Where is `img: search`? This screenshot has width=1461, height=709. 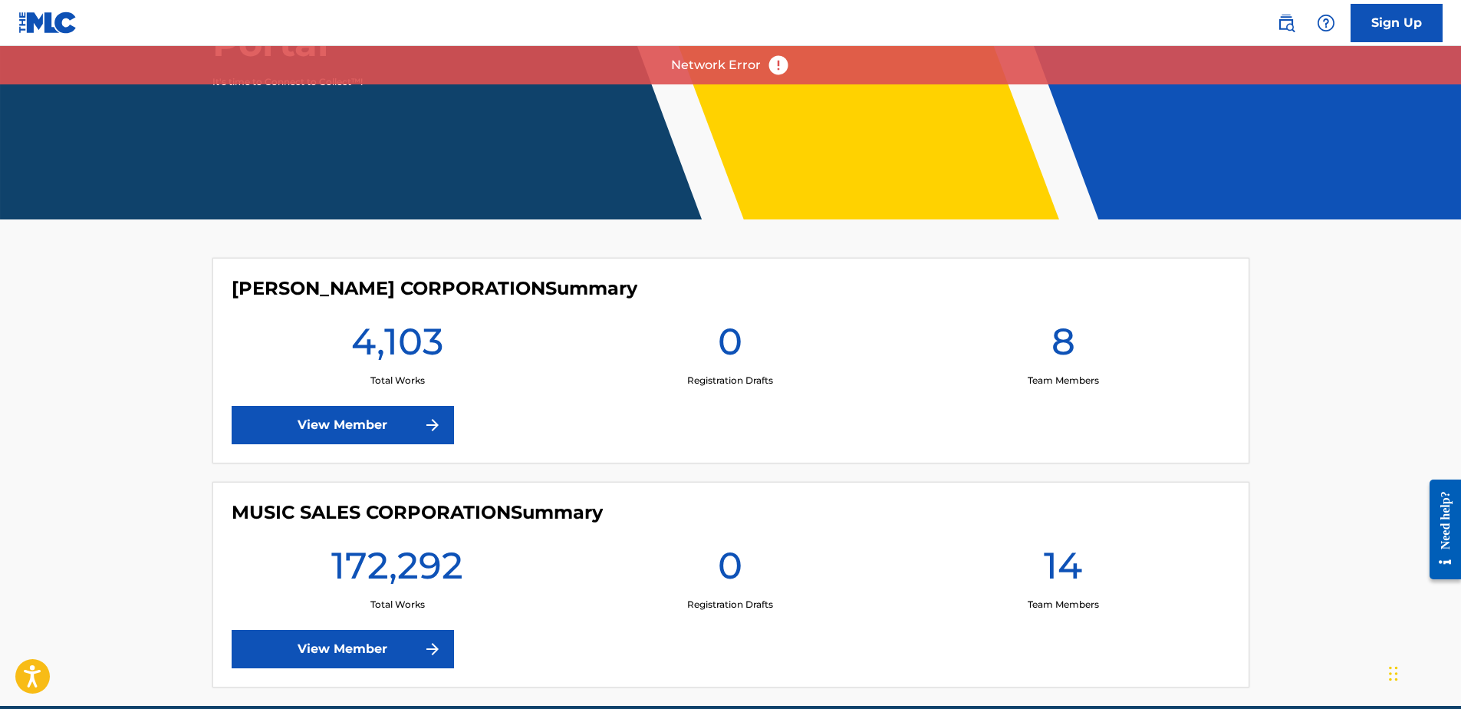 img: search is located at coordinates (1286, 23).